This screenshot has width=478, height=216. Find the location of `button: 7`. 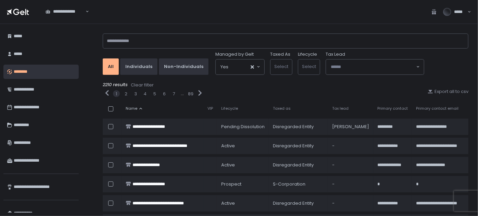

button: 7 is located at coordinates (174, 94).